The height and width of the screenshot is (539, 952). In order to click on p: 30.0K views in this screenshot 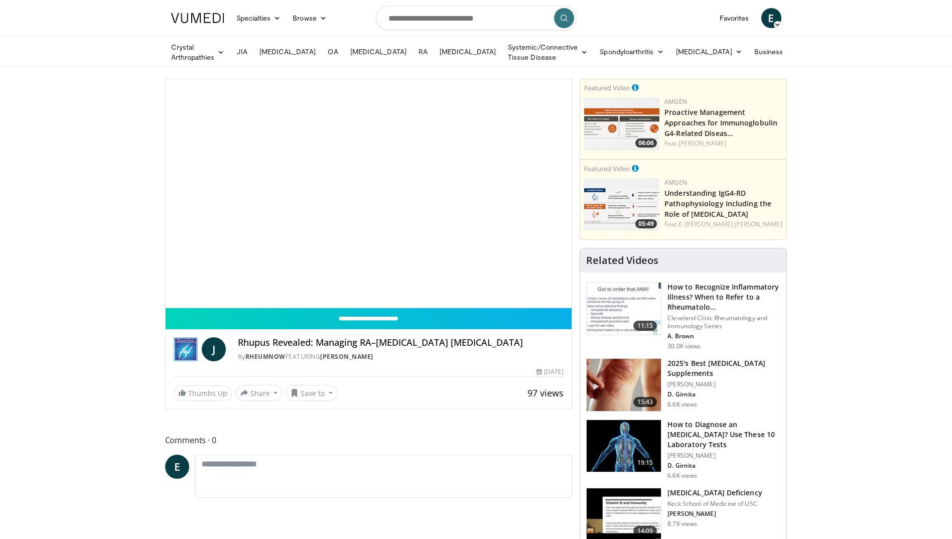, I will do `click(684, 346)`.